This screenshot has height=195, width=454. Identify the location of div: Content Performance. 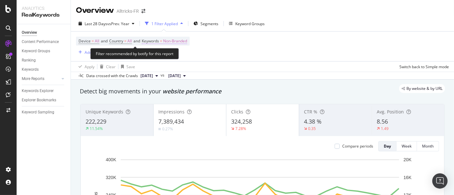
(40, 42).